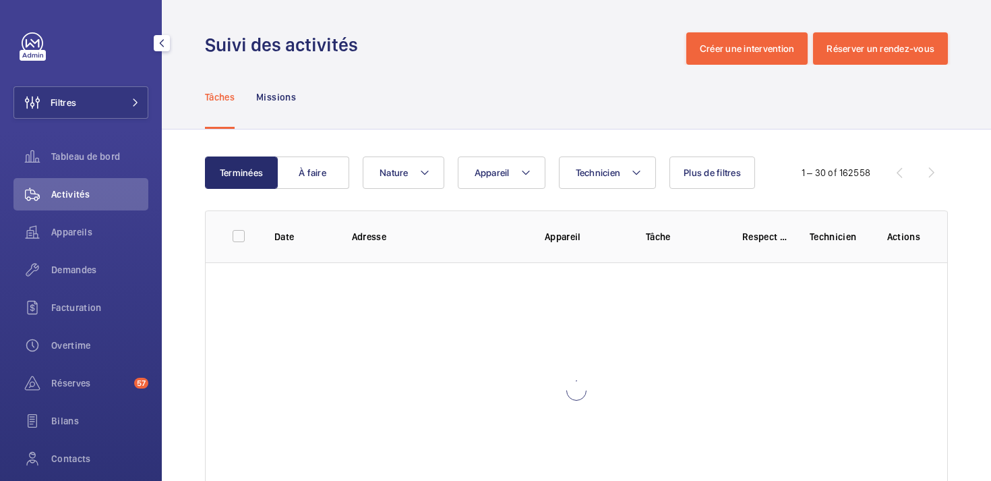  What do you see at coordinates (220, 97) in the screenshot?
I see `p: Tâches` at bounding box center [220, 97].